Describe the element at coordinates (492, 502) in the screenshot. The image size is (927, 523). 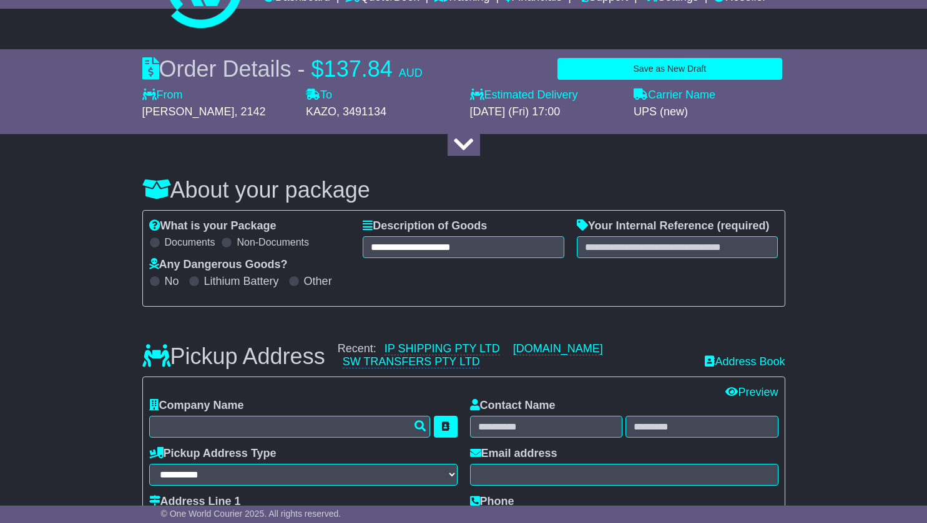
I see `label: Phone` at that location.